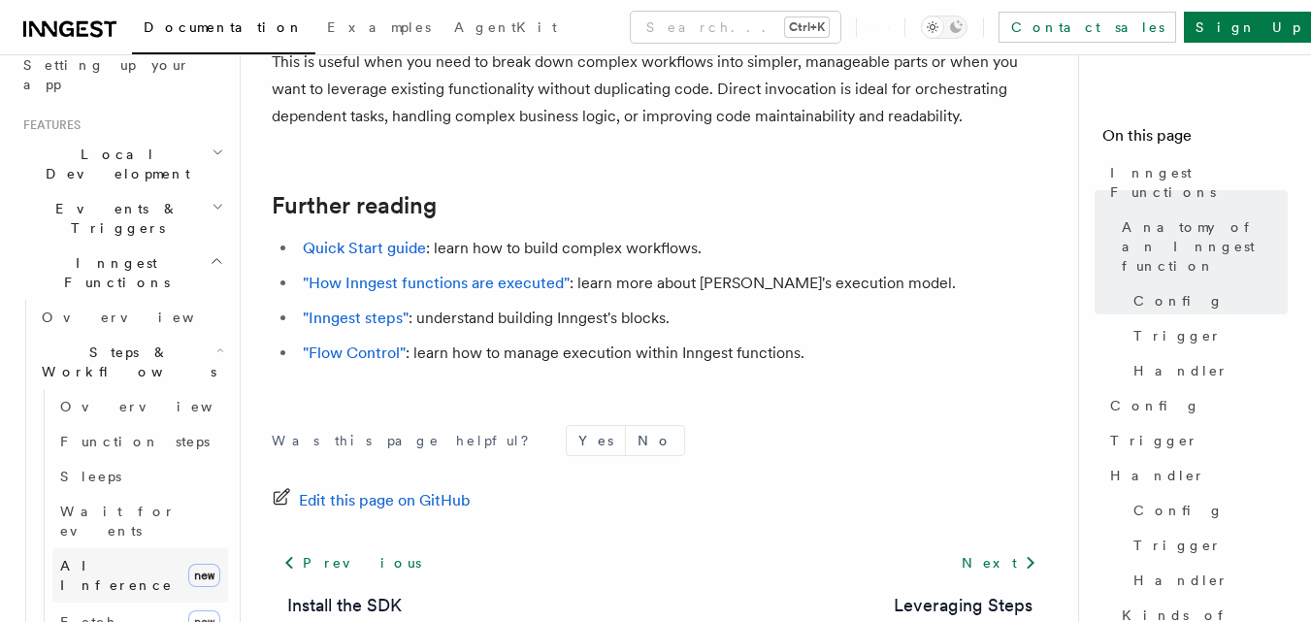  I want to click on span: Edit this page on GitHub, so click(384, 501).